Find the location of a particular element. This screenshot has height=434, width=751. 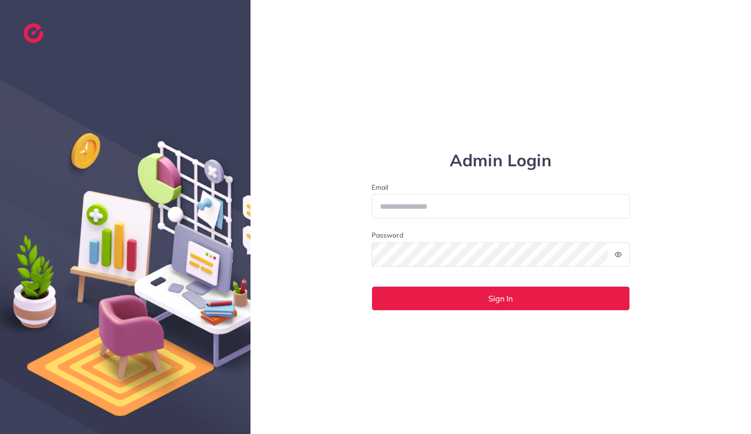

span: Sign In is located at coordinates (500, 299).